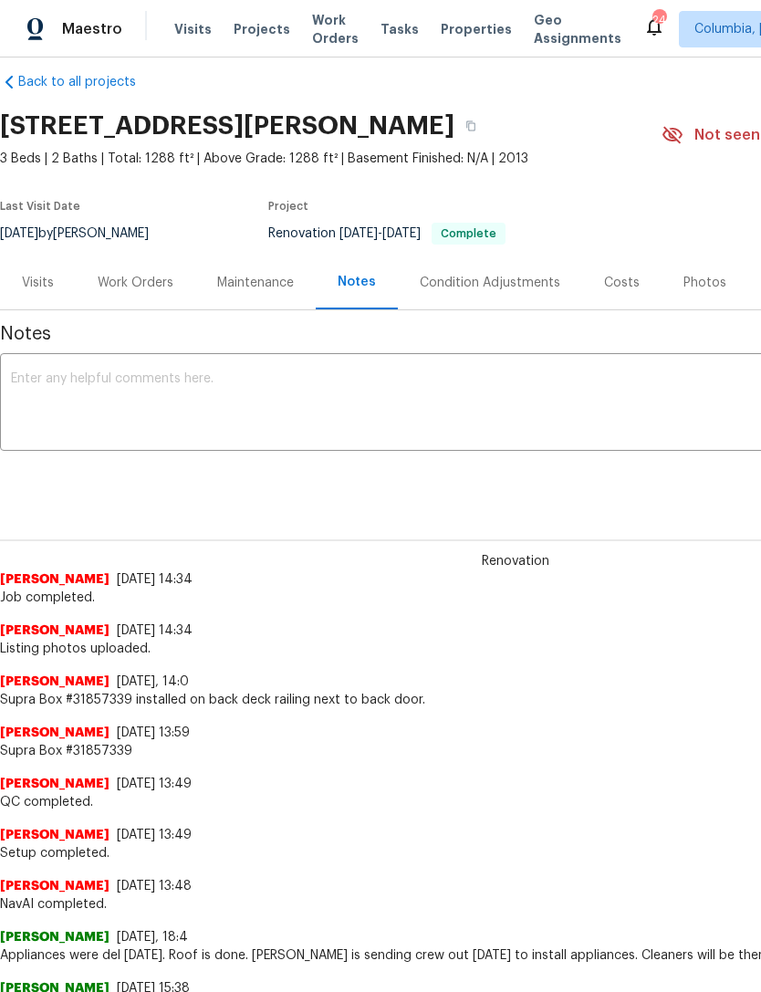 This screenshot has height=992, width=761. I want to click on div: Condition Adjustments, so click(490, 283).